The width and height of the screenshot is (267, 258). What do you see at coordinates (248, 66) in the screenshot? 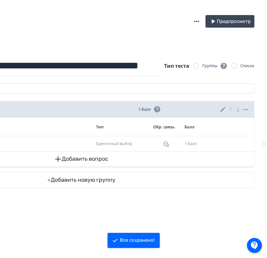
I see `div: Список` at bounding box center [248, 66].